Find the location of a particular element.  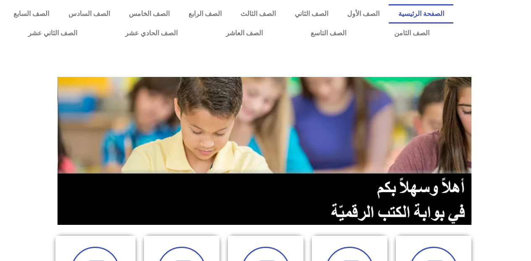

a: الصف السابع is located at coordinates (32, 14).